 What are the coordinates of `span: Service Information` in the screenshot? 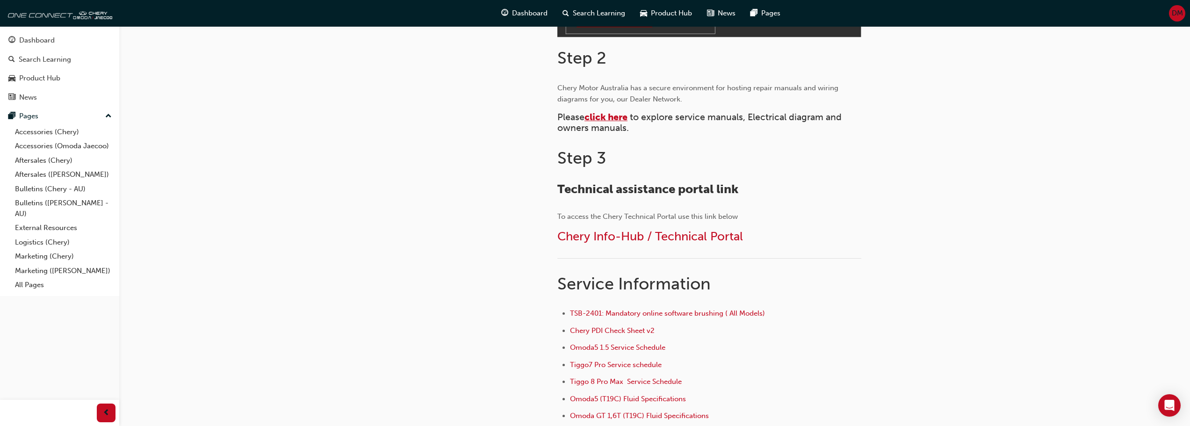 It's located at (634, 283).